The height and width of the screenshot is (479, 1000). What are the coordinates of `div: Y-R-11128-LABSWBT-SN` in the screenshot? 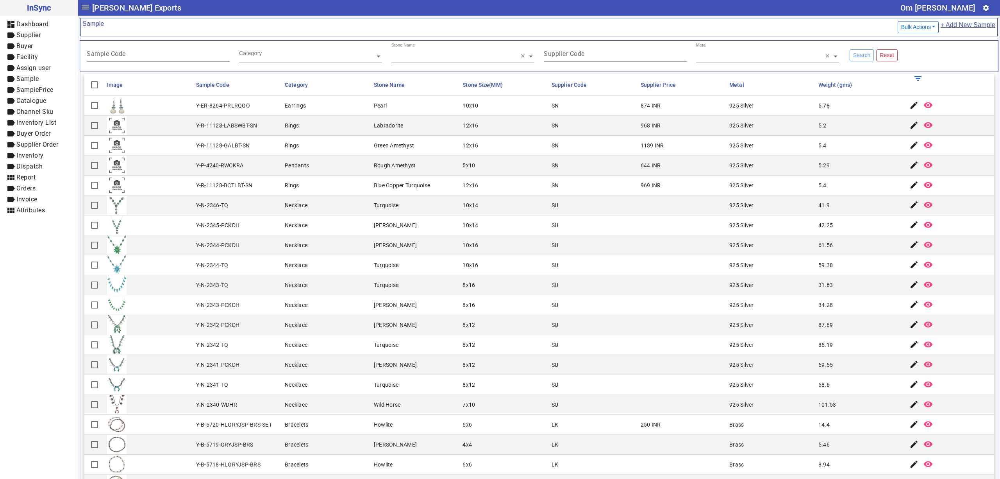 It's located at (227, 125).